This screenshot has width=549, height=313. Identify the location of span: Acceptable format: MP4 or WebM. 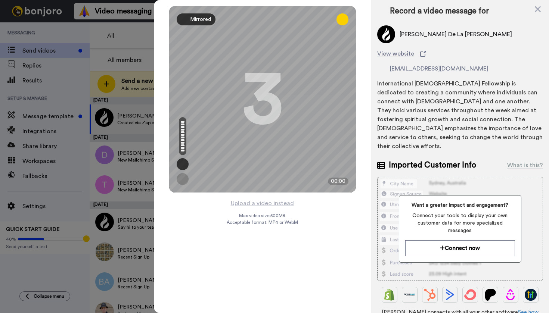
(262, 222).